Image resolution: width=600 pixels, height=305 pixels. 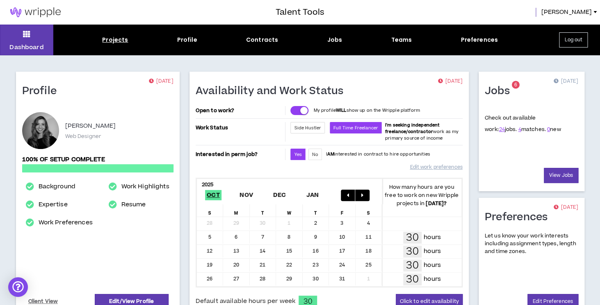 What do you see at coordinates (312, 195) in the screenshot?
I see `span: Jan` at bounding box center [312, 195].